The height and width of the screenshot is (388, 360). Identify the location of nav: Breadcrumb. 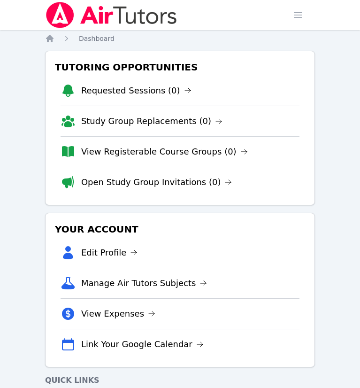
(180, 38).